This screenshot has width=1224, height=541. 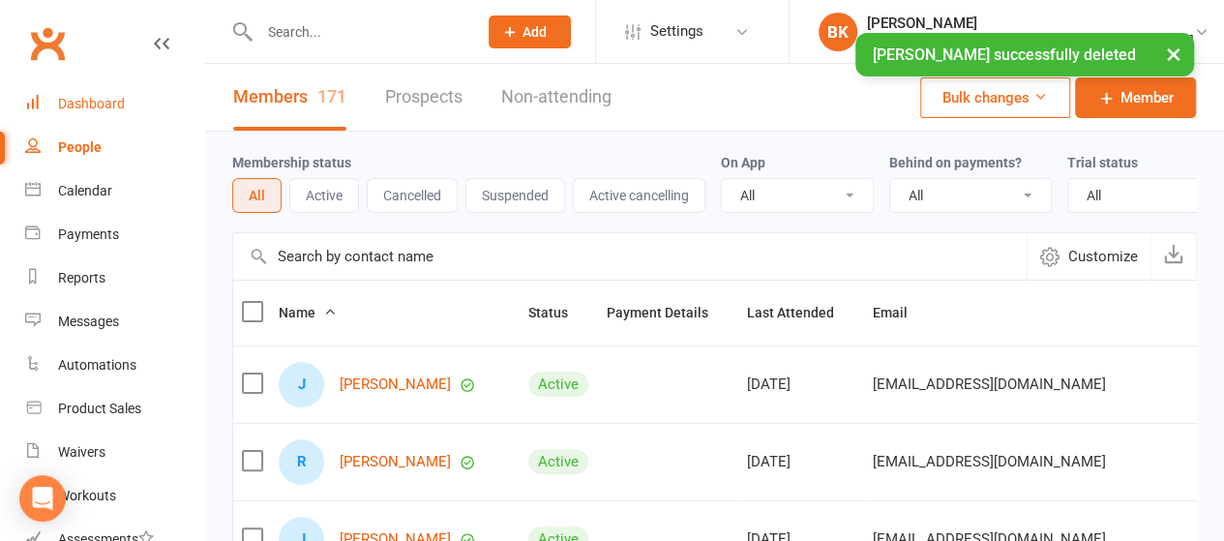 What do you see at coordinates (47, 44) in the screenshot?
I see `a: Clubworx` at bounding box center [47, 44].